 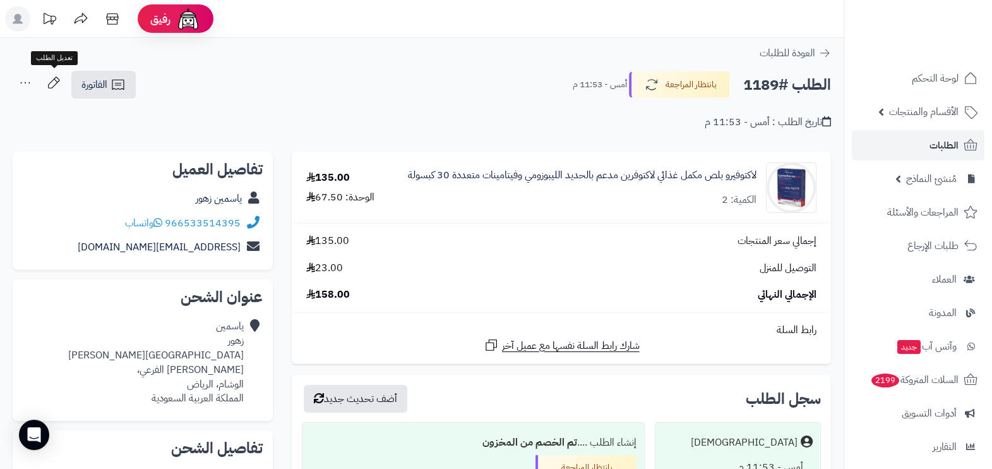 I want to click on span: لوحة التحكم, so click(x=935, y=78).